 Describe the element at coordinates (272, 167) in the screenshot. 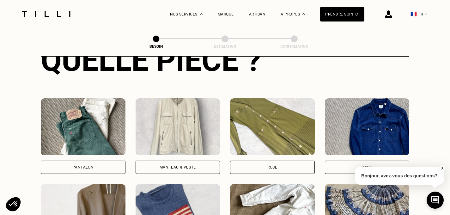

I see `div: Robe` at that location.